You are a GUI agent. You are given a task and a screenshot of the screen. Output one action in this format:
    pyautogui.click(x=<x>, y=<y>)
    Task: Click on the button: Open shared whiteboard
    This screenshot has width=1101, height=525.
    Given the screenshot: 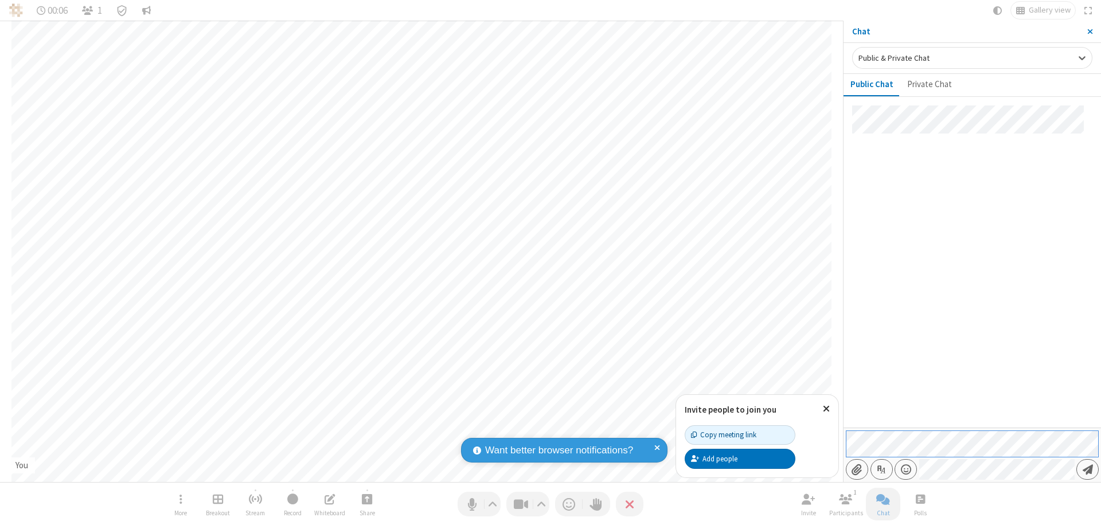 What is the action you would take?
    pyautogui.click(x=330, y=504)
    